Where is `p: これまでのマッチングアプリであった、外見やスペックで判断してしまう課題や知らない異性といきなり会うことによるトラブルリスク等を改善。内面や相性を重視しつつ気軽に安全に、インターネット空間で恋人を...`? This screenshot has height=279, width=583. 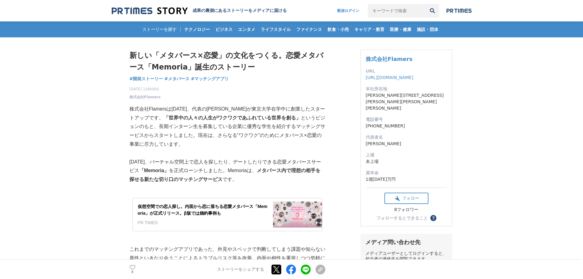
p: これまでのマッチングアプリであった、外見やスペックで判断してしまう課題や知らない異性といきなり会うことによるトラブルリスク等を改善。内面や相性を重視しつつ気軽に安全に、インターネット空間で恋人を... is located at coordinates (227, 258).